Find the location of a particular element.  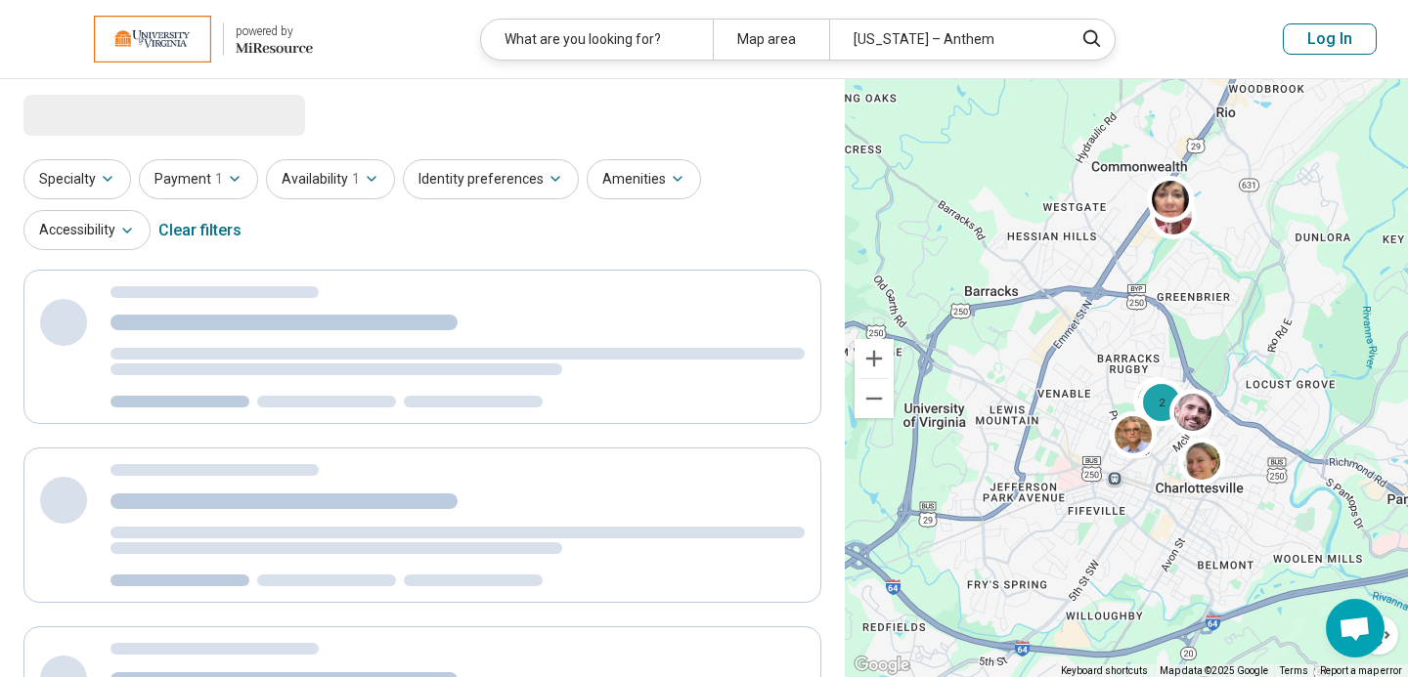

button: Identity preferences is located at coordinates (491, 179).